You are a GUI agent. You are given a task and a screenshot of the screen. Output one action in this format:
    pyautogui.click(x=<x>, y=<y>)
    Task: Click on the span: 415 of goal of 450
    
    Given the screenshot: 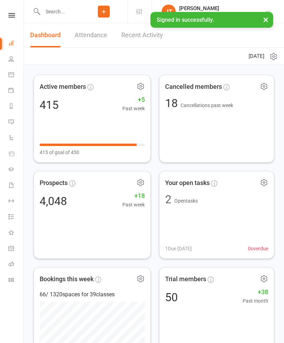 What is the action you would take?
    pyautogui.click(x=59, y=152)
    